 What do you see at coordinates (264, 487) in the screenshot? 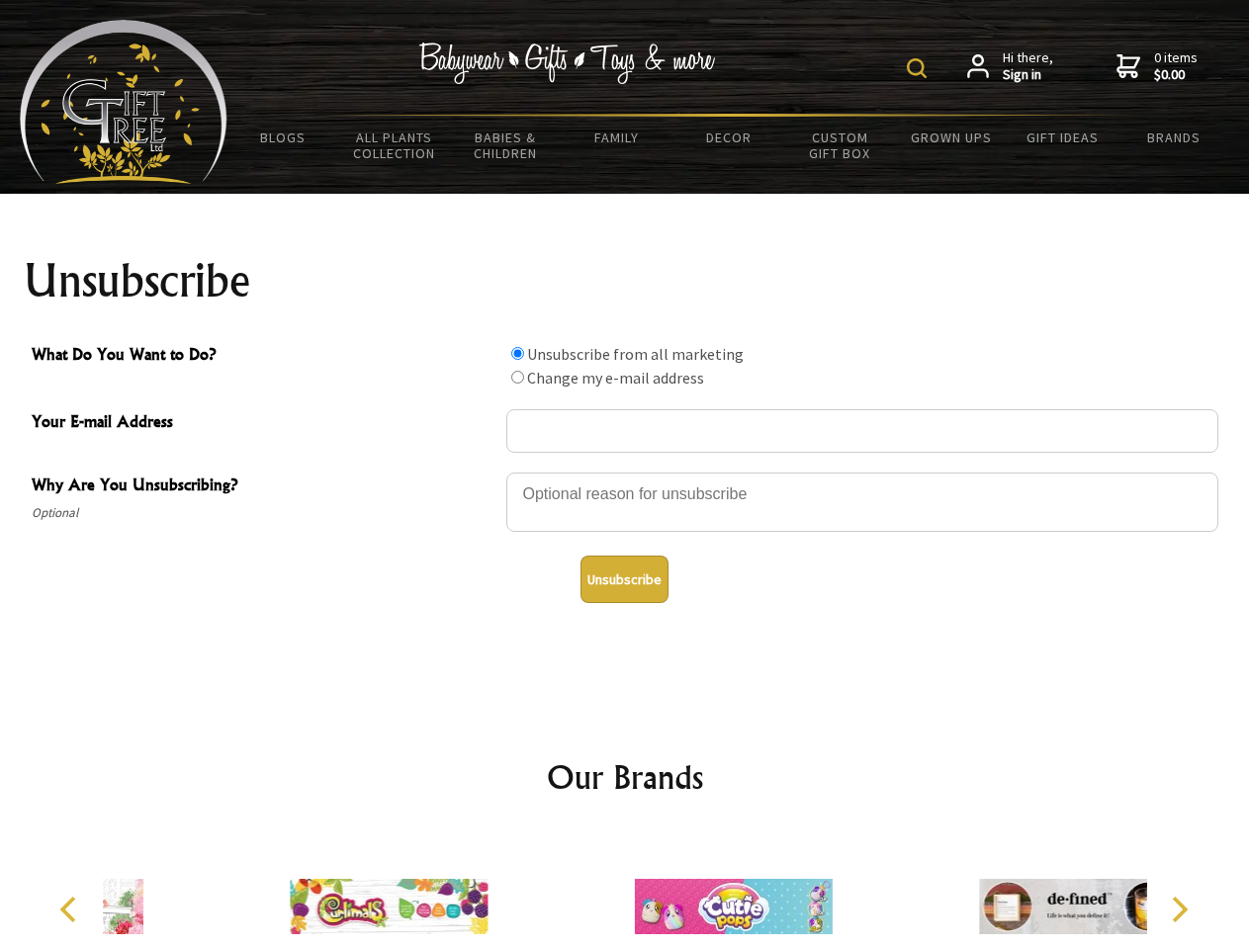
I see `span: Why Are You Unsubscribing?` at bounding box center [264, 487].